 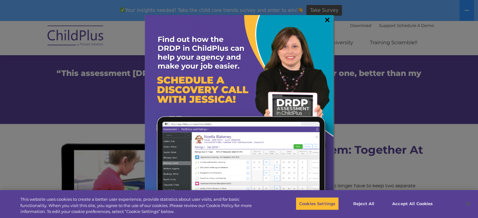 I want to click on button: Accept All Cookies, so click(x=412, y=204).